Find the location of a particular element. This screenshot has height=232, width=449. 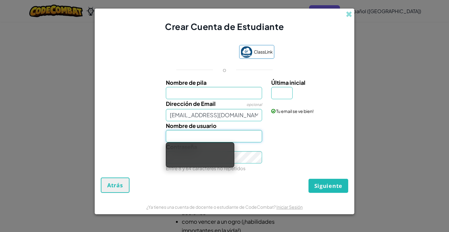

span: Atrás is located at coordinates (115, 185).